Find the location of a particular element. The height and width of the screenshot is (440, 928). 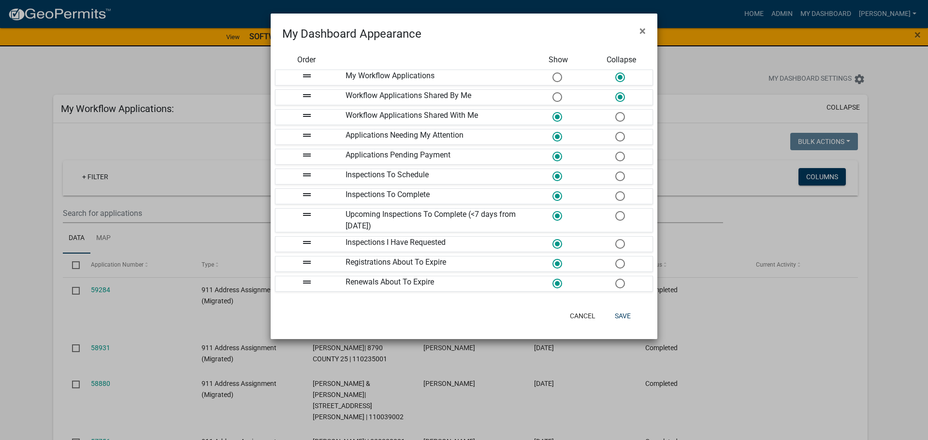

button: Cancel is located at coordinates (583, 316).